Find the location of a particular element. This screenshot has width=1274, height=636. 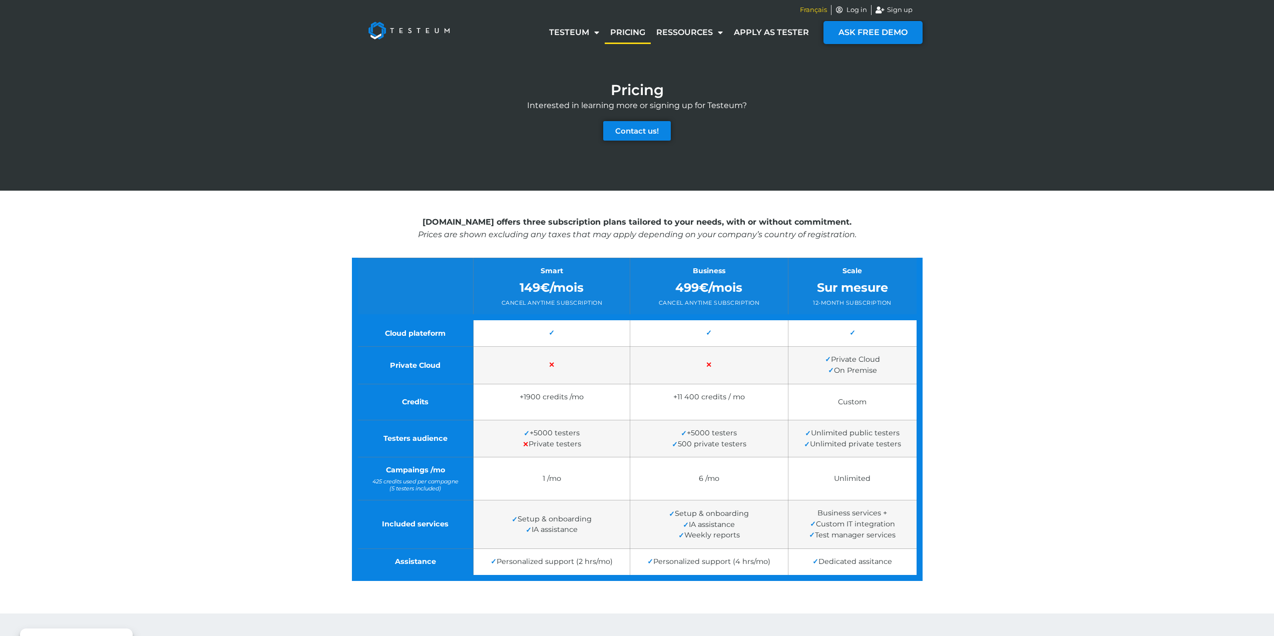

td: Included services is located at coordinates (414, 524).